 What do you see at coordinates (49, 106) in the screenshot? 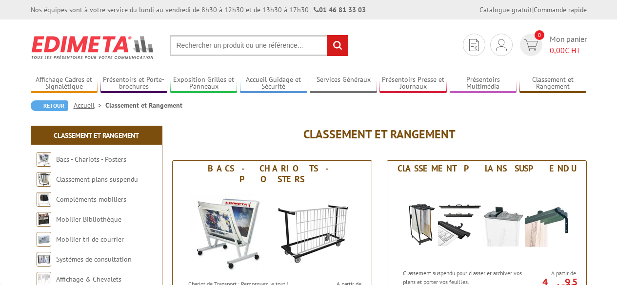
I see `a: Retour` at bounding box center [49, 106].